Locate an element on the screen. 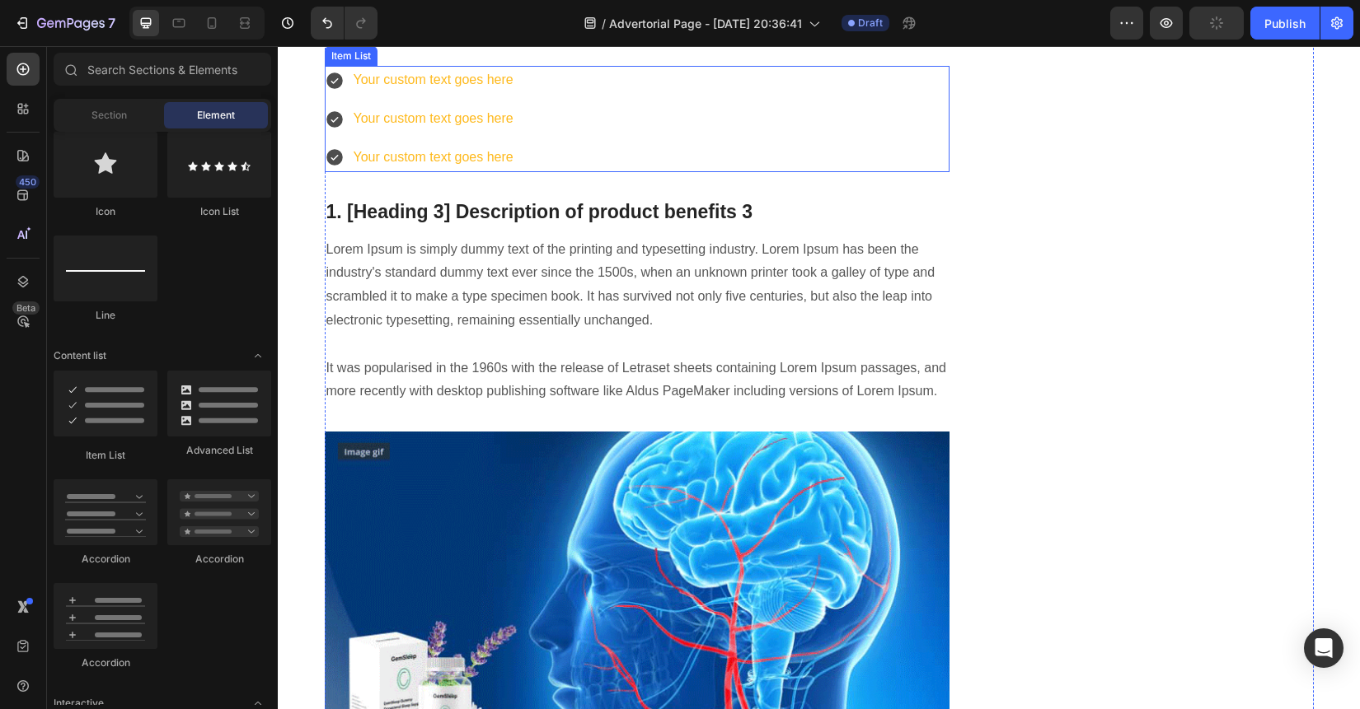  div: Icon is located at coordinates (105, 212).